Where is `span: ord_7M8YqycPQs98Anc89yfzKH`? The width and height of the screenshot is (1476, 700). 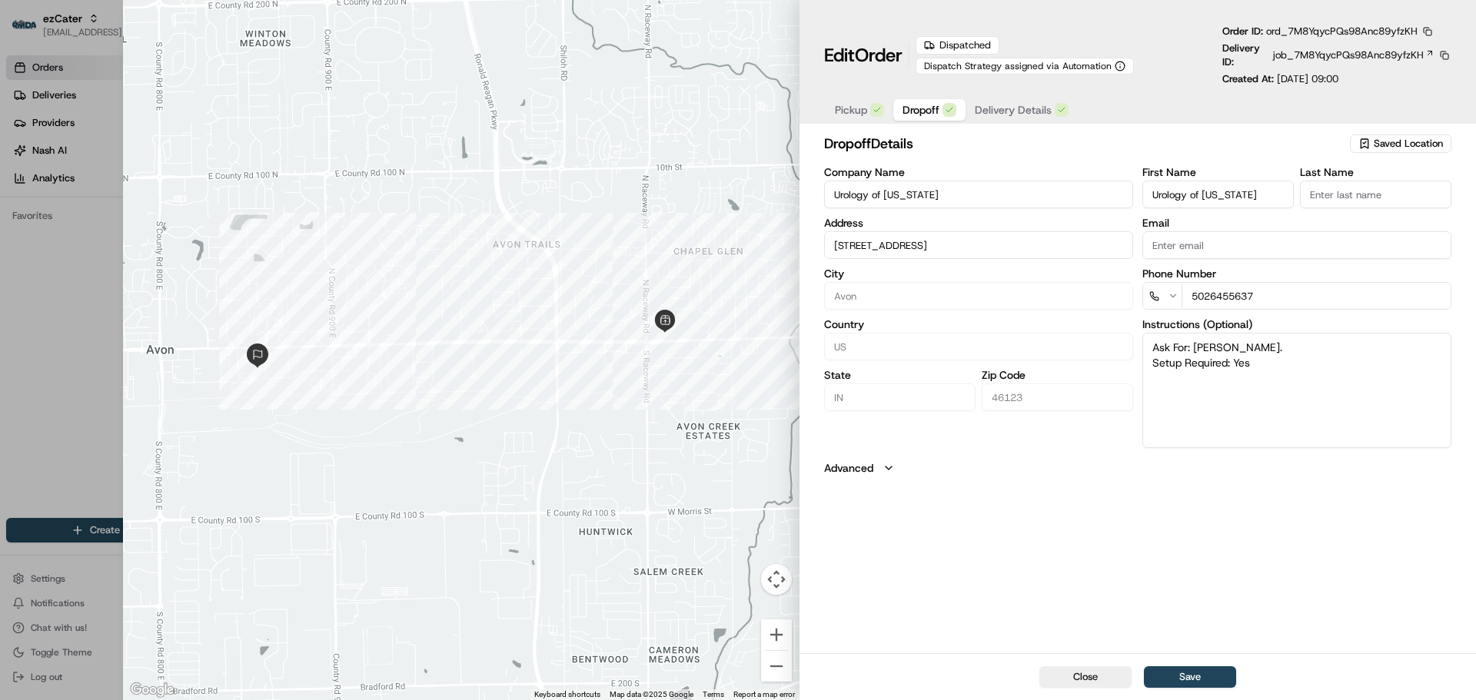 span: ord_7M8YqycPQs98Anc89yfzKH is located at coordinates (1341, 31).